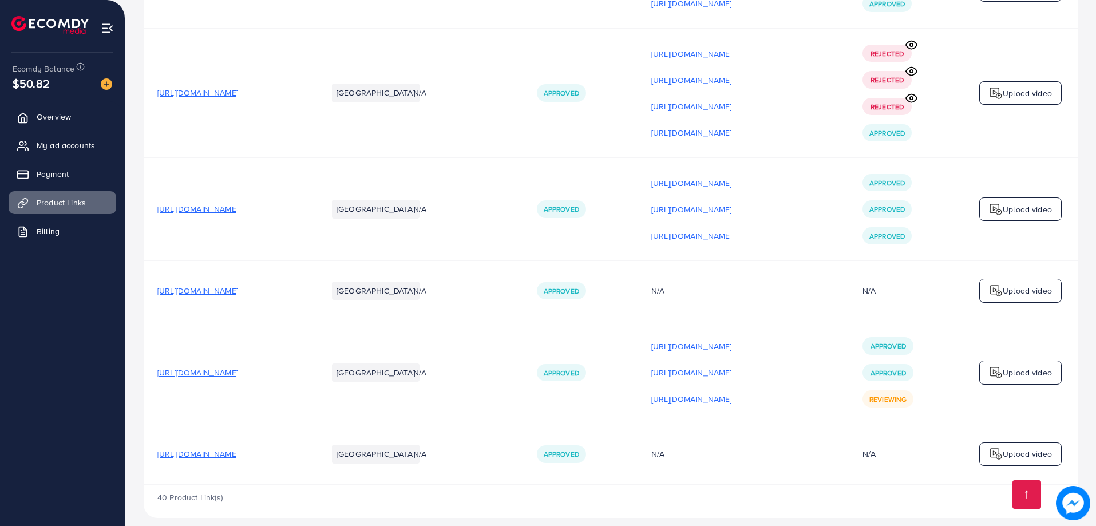 This screenshot has width=1096, height=526. I want to click on span: Payment, so click(53, 174).